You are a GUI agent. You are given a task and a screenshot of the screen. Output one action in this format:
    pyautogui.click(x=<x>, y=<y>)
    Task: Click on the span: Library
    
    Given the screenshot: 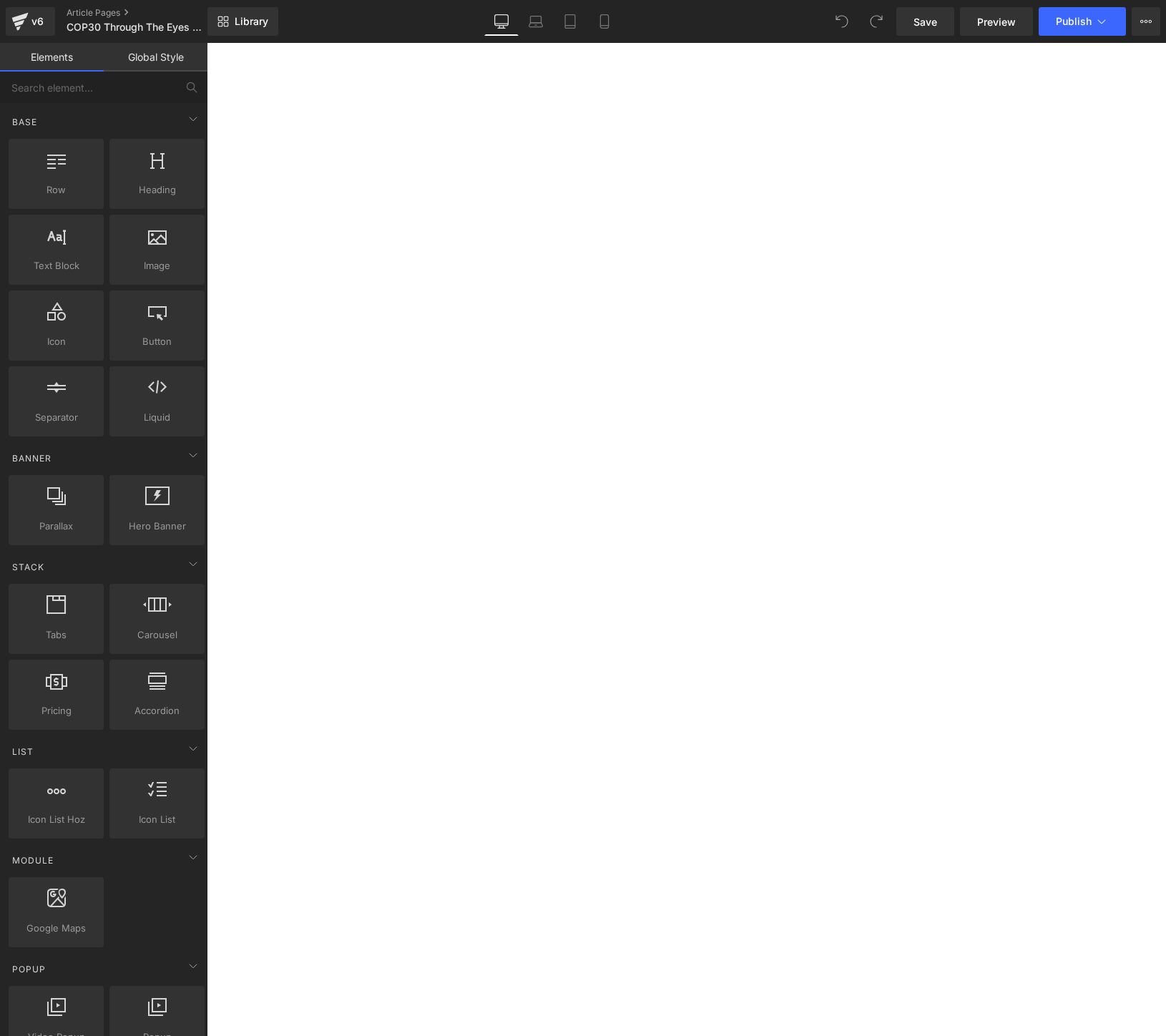 What is the action you would take?
    pyautogui.click(x=251, y=22)
    